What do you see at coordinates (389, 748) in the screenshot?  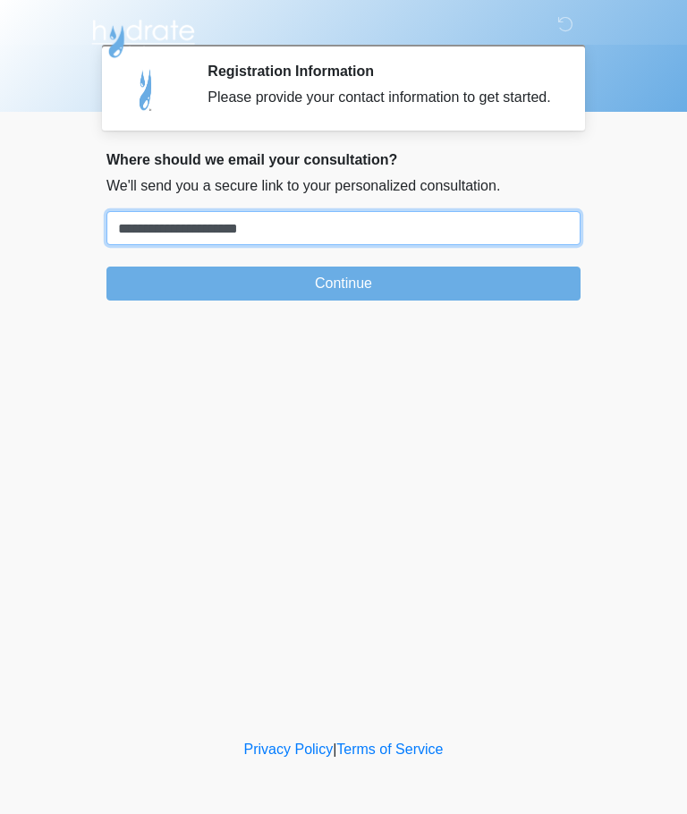 I see `a: Terms of Service` at bounding box center [389, 748].